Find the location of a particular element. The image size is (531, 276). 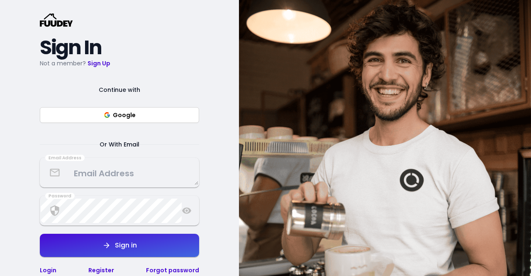

div: Password is located at coordinates (60, 196).